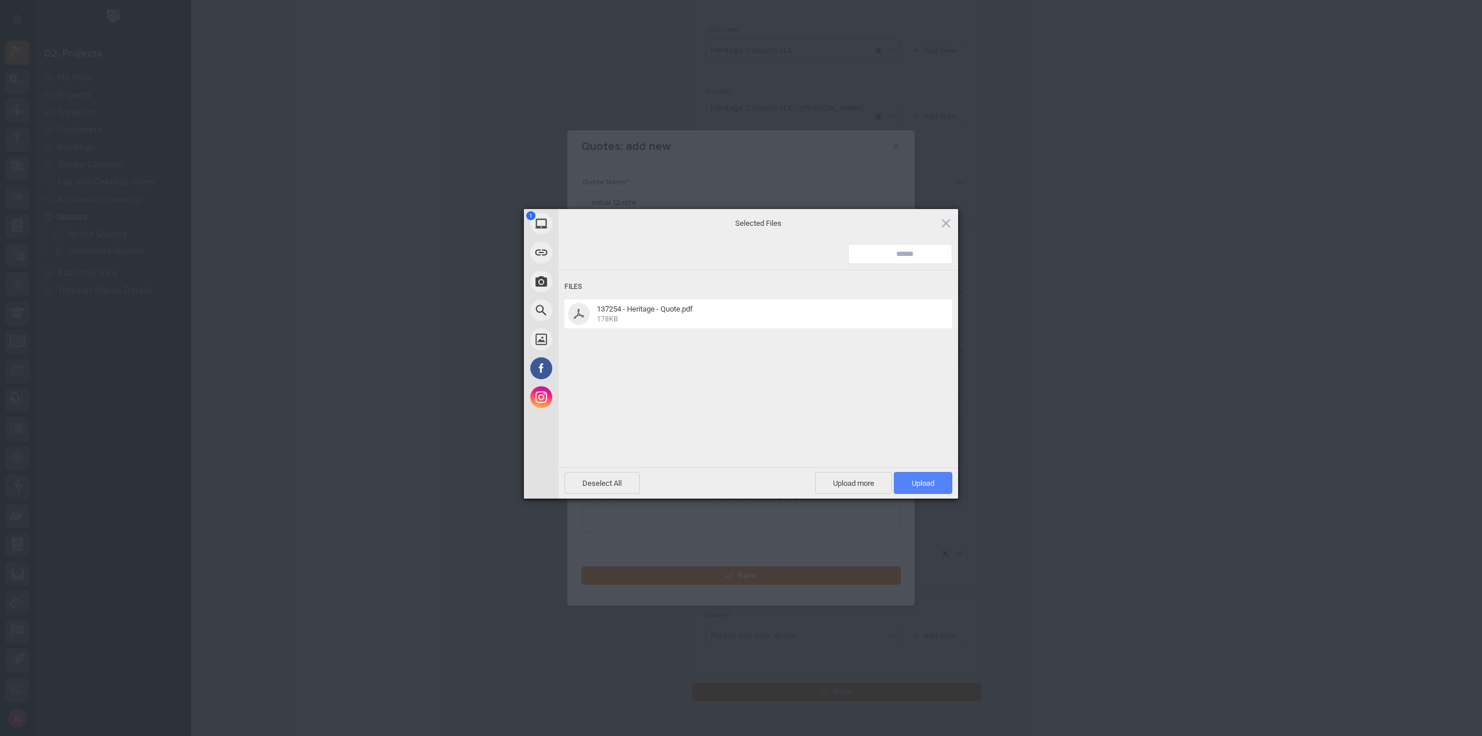 The image size is (1482, 736). I want to click on span: Selected Files, so click(759, 223).